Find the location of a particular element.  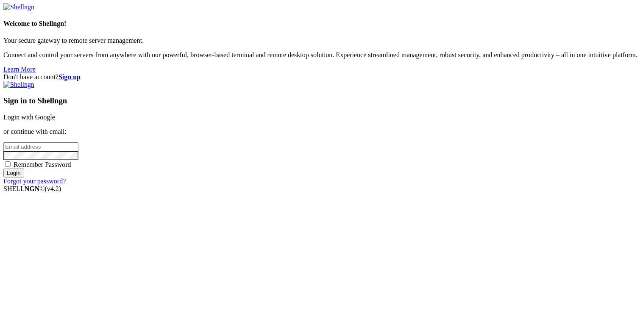

h4: Welcome to Shellngn! is located at coordinates (321, 24).